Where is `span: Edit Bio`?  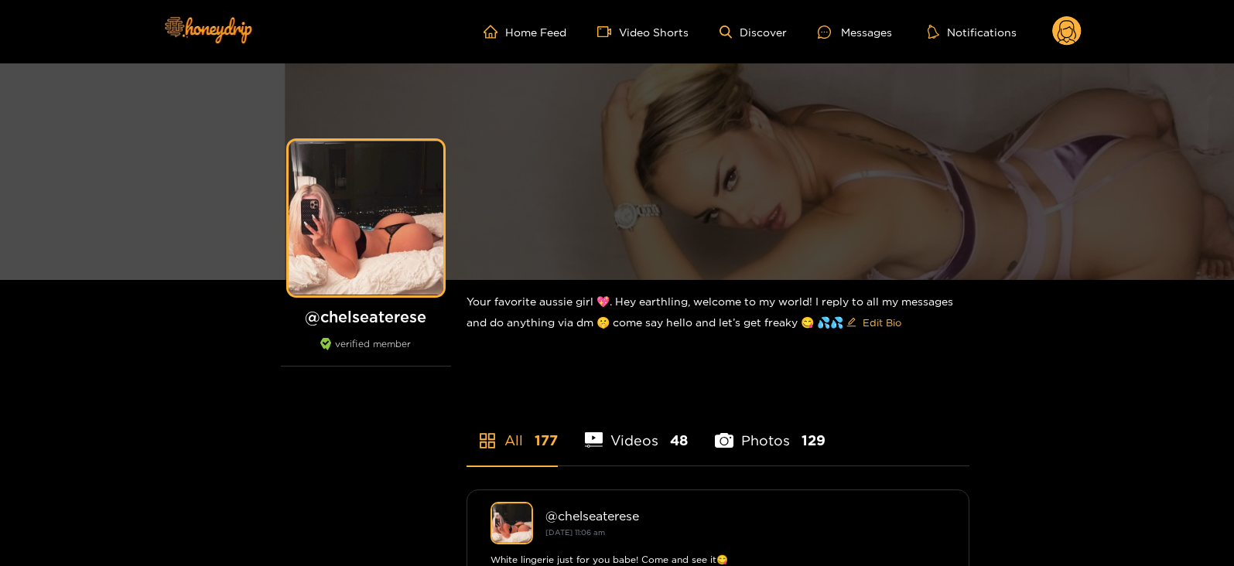
span: Edit Bio is located at coordinates (882, 323).